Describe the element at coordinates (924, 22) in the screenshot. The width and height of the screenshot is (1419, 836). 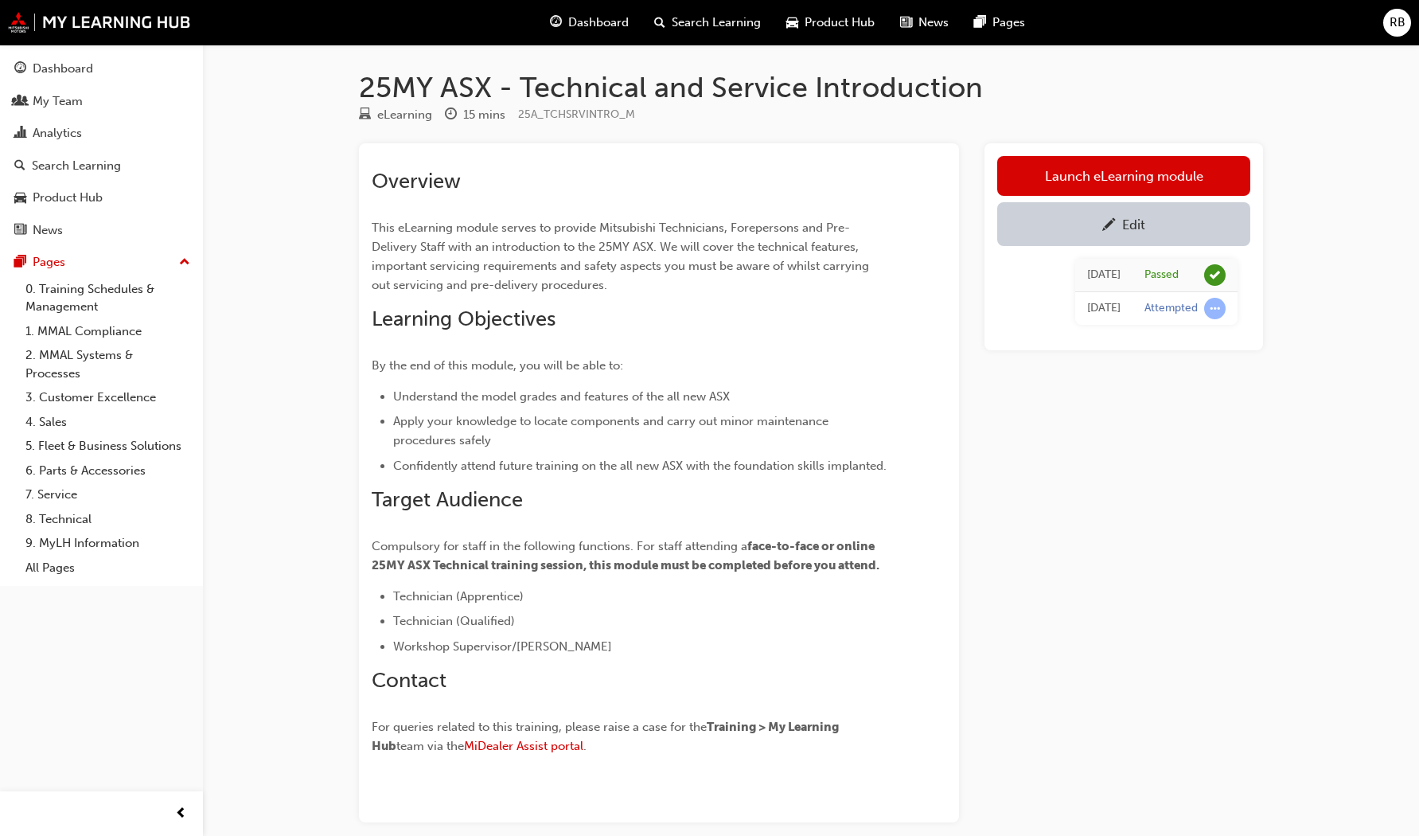
I see `a: news-iconNews` at that location.